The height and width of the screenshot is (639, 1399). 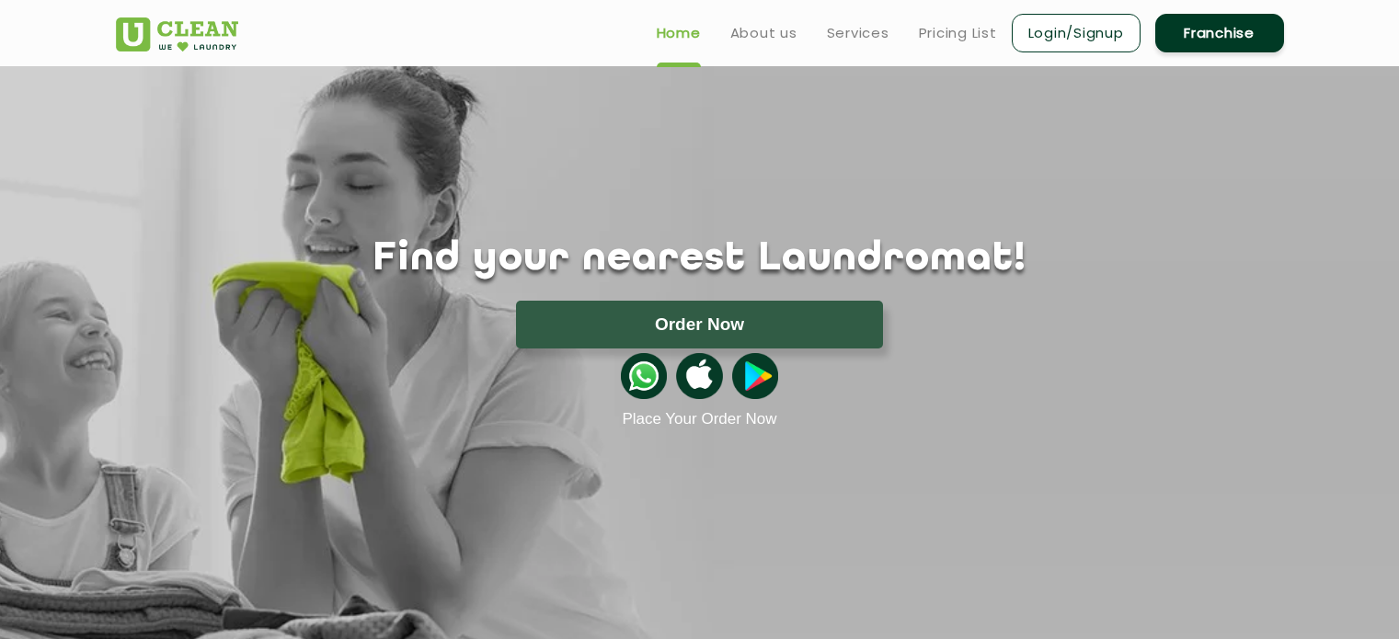 What do you see at coordinates (1219, 33) in the screenshot?
I see `a: Franchise` at bounding box center [1219, 33].